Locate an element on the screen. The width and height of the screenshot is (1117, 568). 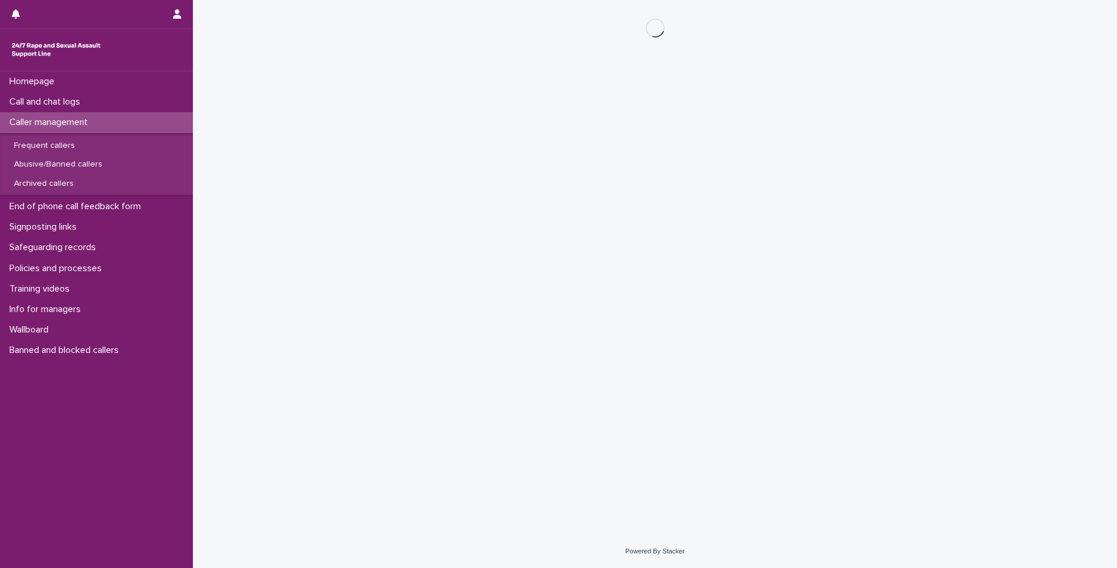
img: rhQMoQhaT3yELyF149Cw is located at coordinates (56, 50).